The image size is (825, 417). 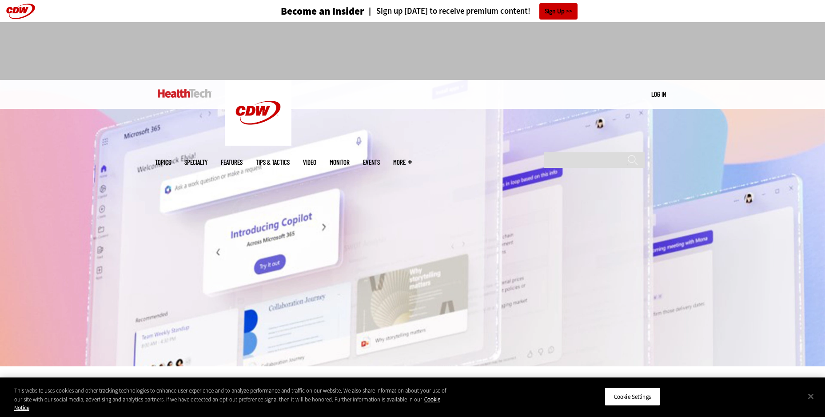 What do you see at coordinates (310, 162) in the screenshot?
I see `a: Video` at bounding box center [310, 162].